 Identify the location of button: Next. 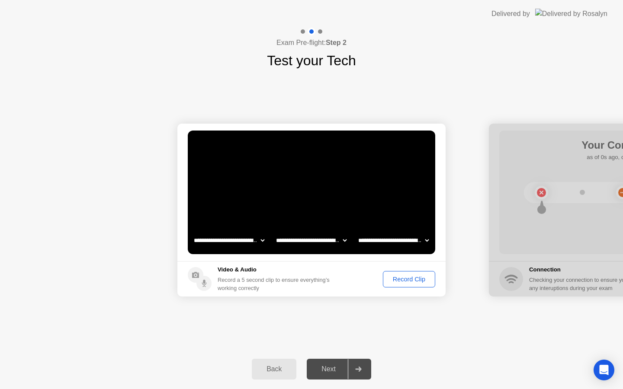
(339, 370).